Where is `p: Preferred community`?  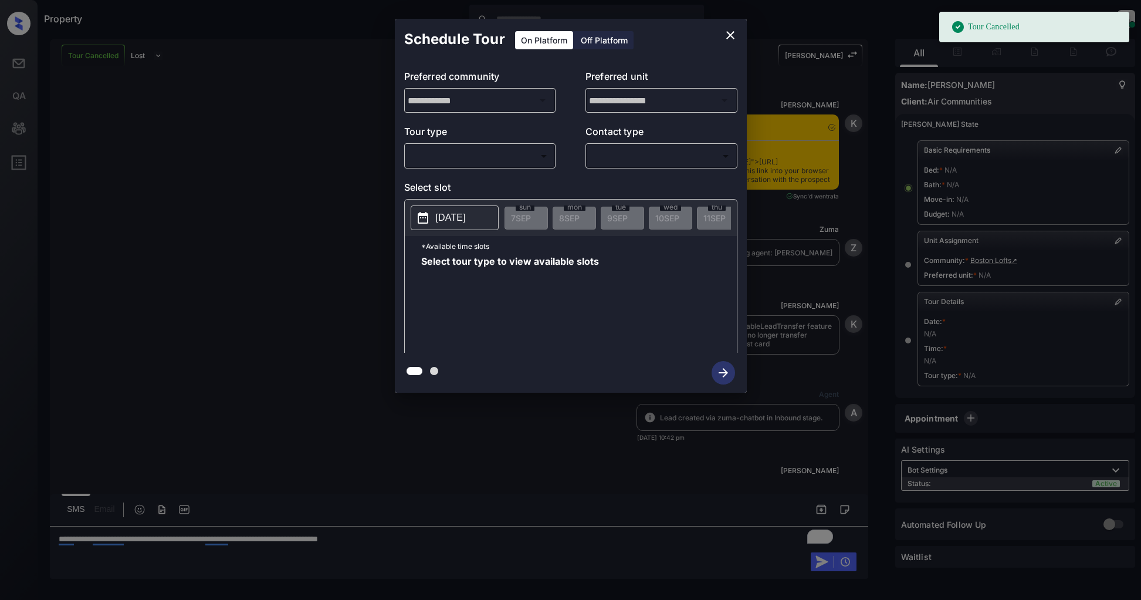
p: Preferred community is located at coordinates (480, 79).